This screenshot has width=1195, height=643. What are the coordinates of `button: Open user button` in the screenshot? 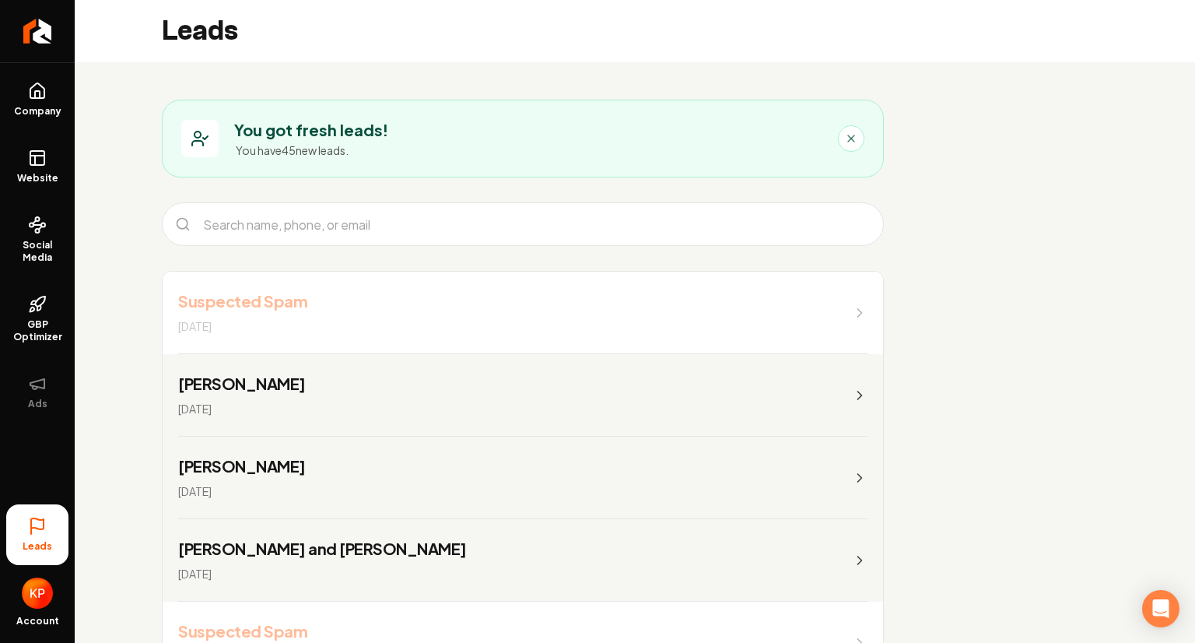 It's located at (37, 590).